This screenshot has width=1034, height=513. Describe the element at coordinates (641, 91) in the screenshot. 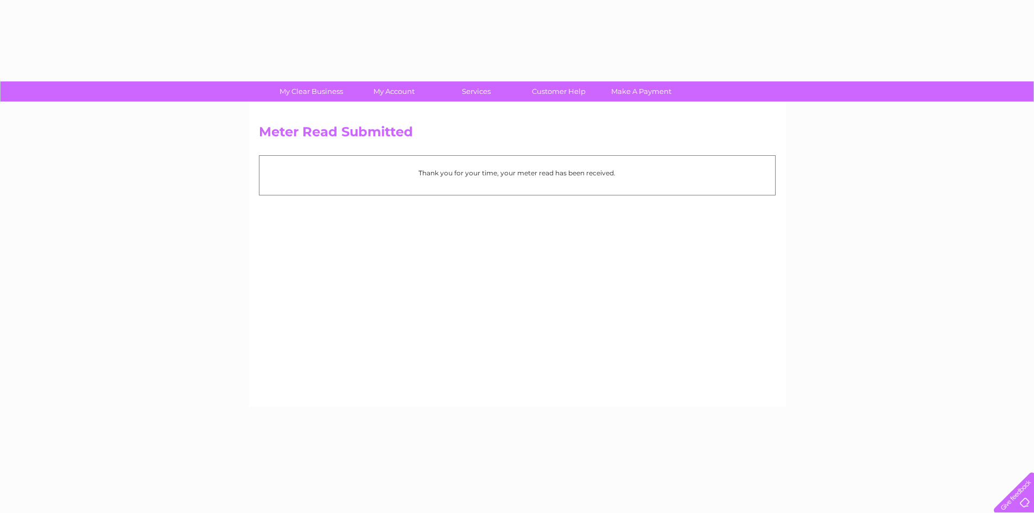

I see `a: Make A Payment` at that location.